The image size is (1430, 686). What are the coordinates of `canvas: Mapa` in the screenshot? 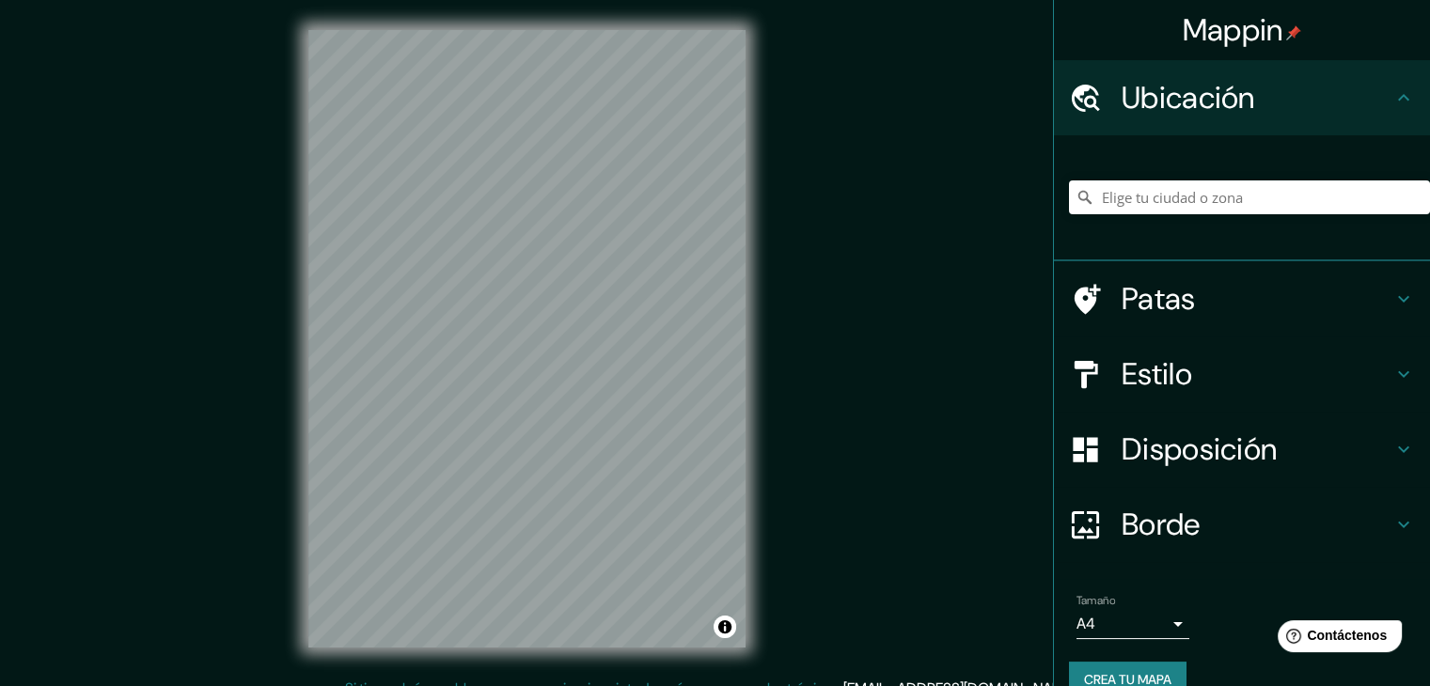 It's located at (527, 339).